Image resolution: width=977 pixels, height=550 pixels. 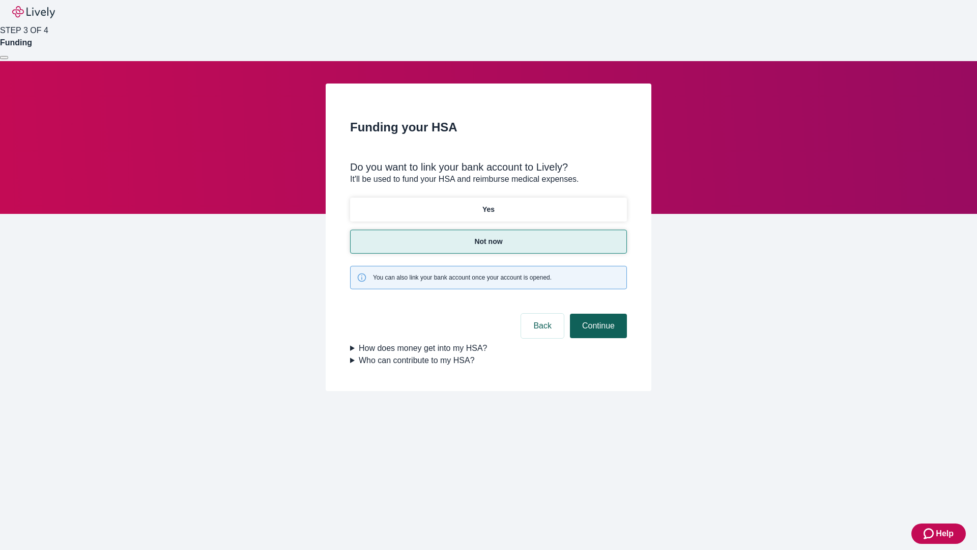 What do you see at coordinates (489, 348) in the screenshot?
I see `summary: How does money get into my HSA?` at bounding box center [489, 348].